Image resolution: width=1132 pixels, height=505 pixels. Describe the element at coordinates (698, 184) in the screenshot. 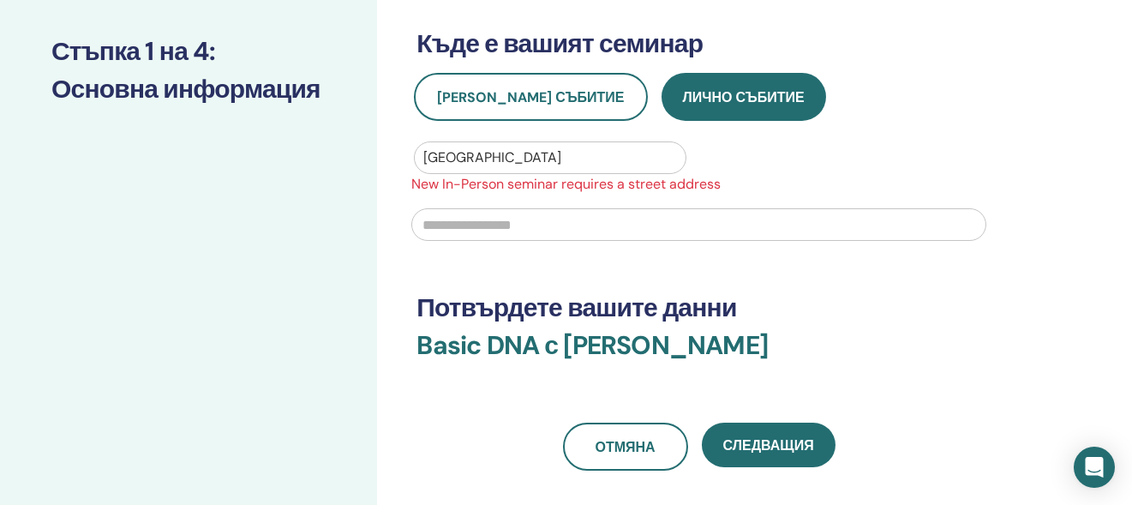

I see `span: New In-Person seminar requires a street address` at that location.